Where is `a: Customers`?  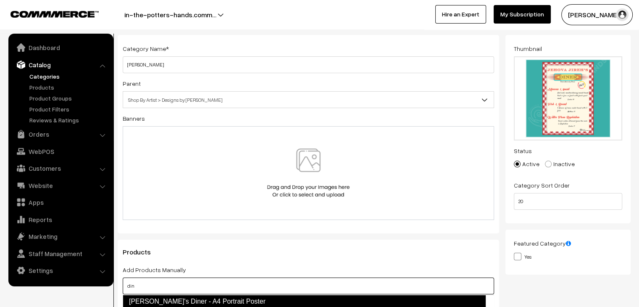
a: Customers is located at coordinates (60, 168).